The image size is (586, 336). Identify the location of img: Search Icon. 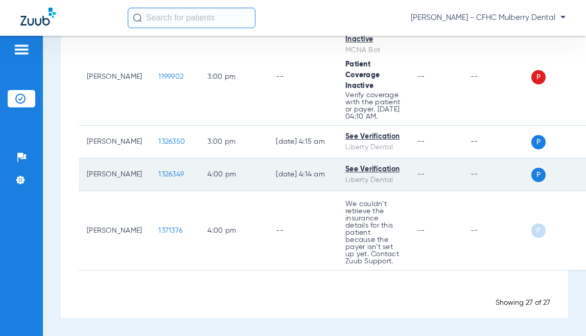
(137, 18).